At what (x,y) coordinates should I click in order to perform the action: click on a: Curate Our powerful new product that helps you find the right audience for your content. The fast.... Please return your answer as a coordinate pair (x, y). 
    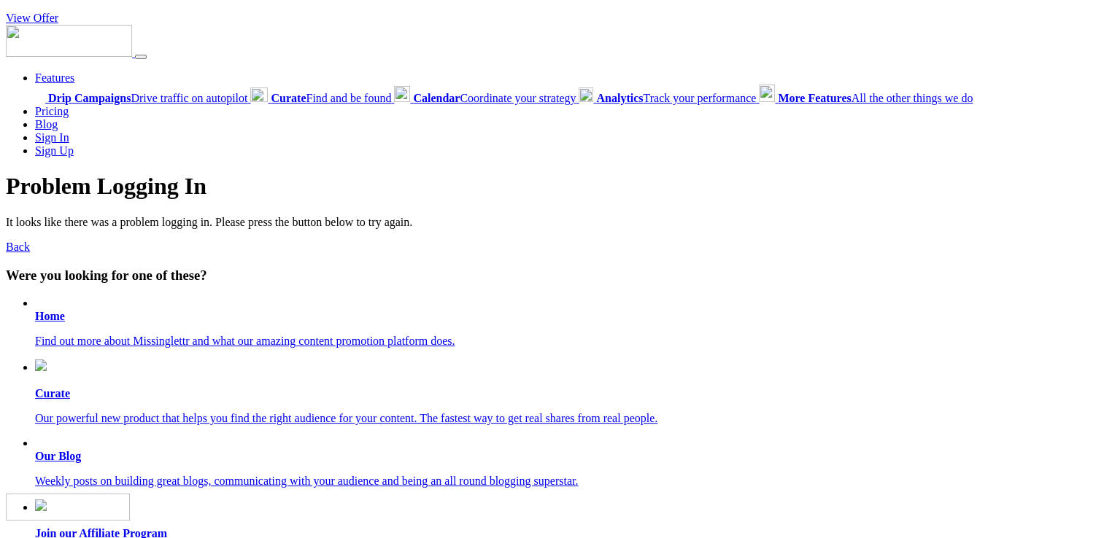
    Looking at the image, I should click on (566, 393).